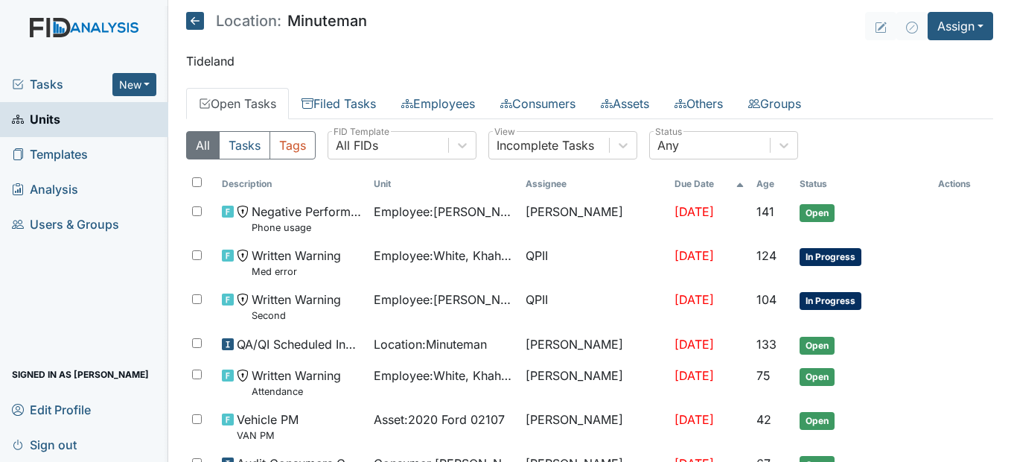  I want to click on small: Attendance, so click(296, 391).